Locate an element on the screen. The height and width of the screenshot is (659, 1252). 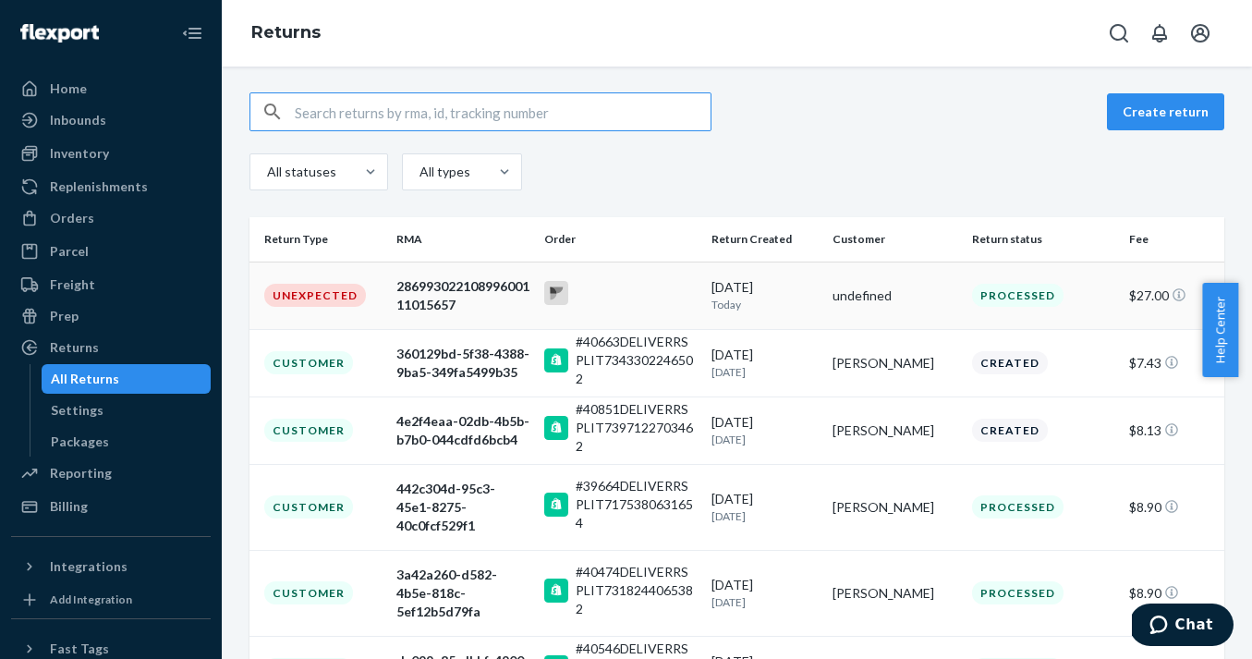
a: Inventory is located at coordinates (111, 153).